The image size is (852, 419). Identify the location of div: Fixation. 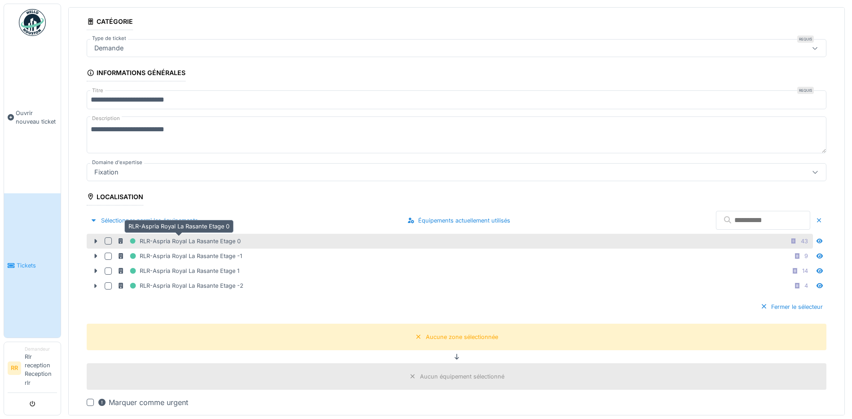
(106, 172).